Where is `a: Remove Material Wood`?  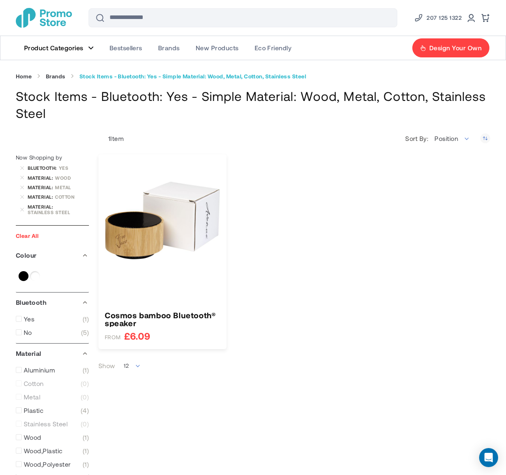 a: Remove Material Wood is located at coordinates (22, 178).